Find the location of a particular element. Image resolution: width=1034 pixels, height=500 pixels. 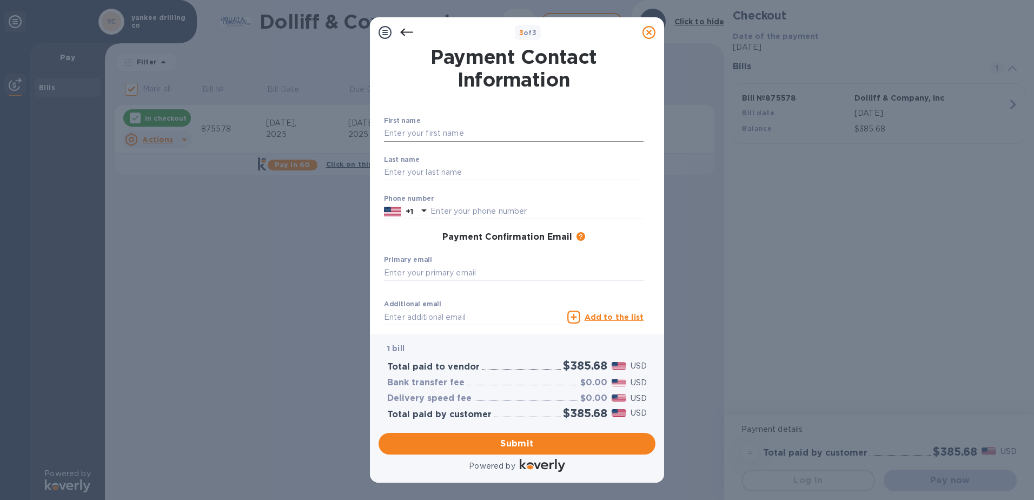

label: Additional email is located at coordinates (413, 305).